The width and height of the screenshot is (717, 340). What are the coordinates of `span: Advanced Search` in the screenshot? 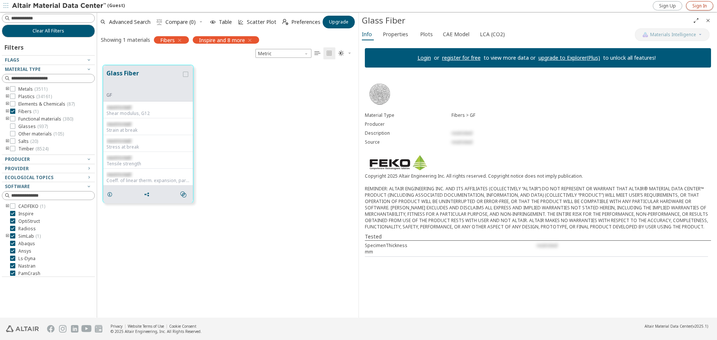 It's located at (130, 22).